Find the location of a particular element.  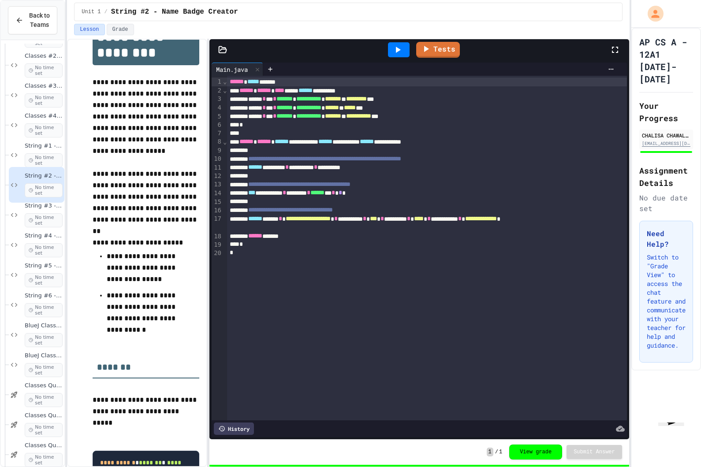

span: BlueJ Classes #2 - Dice Class is located at coordinates (44, 356).